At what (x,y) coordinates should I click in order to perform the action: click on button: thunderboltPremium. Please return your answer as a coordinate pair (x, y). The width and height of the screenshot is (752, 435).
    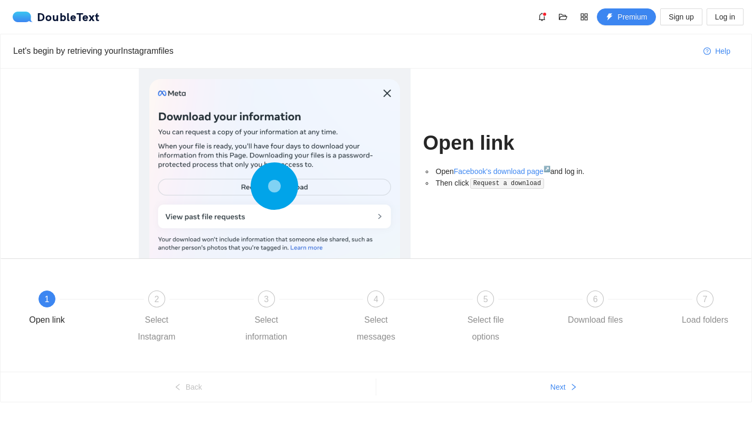
    Looking at the image, I should click on (626, 17).